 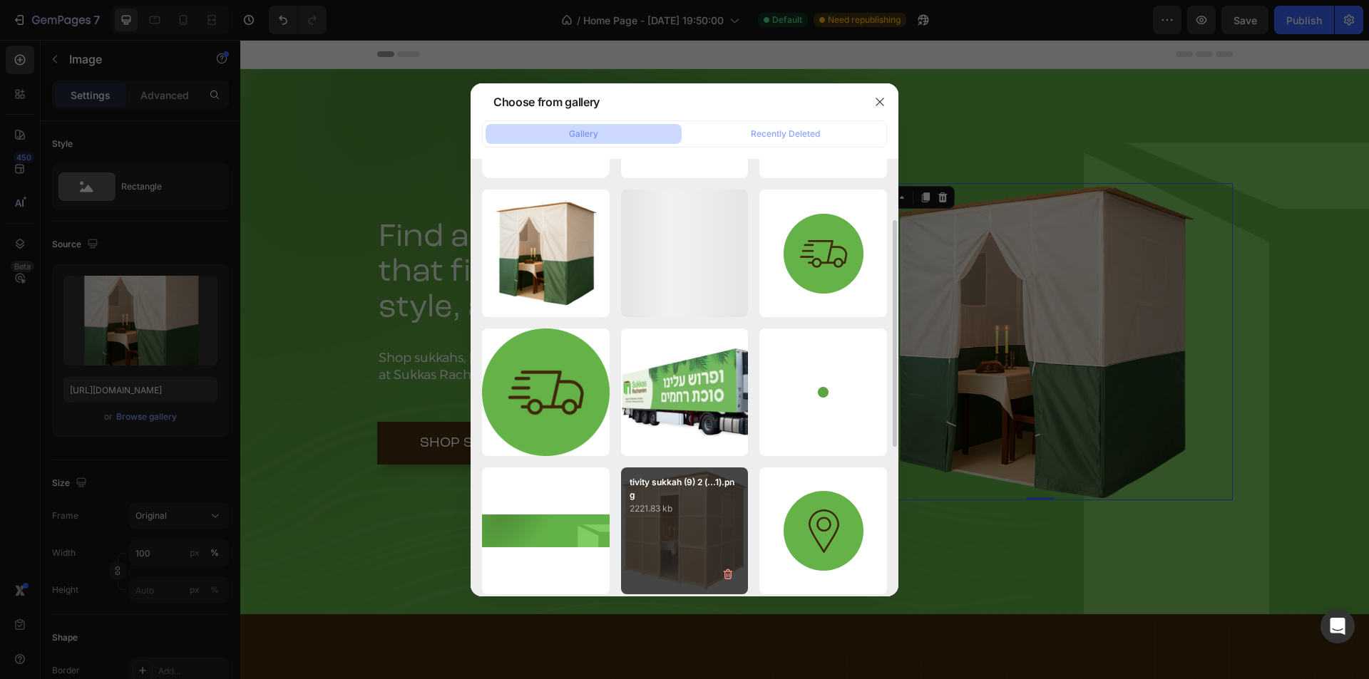 What do you see at coordinates (546, 102) in the screenshot?
I see `div: Choose from gallery` at bounding box center [546, 102].